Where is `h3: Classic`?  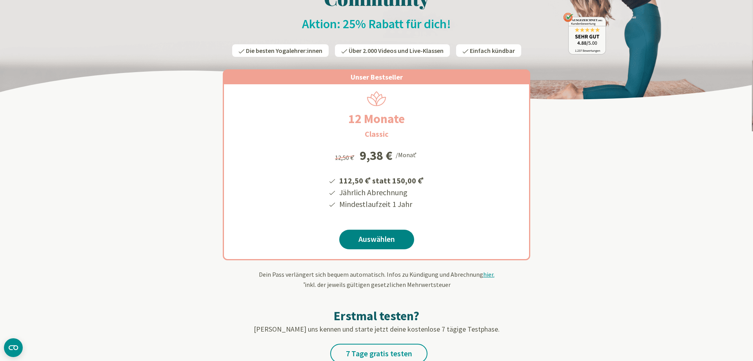
h3: Classic is located at coordinates (376, 134).